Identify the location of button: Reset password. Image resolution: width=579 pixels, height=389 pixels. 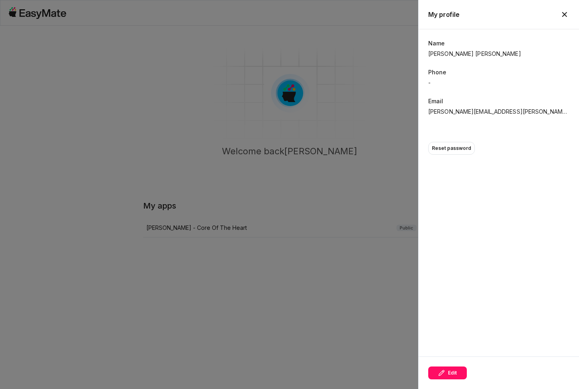
(452, 148).